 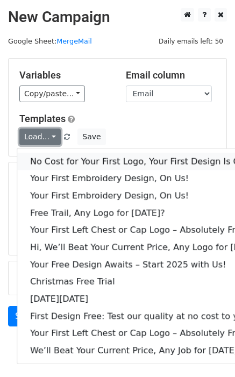 What do you see at coordinates (52, 94) in the screenshot?
I see `a: Copy/paste...` at bounding box center [52, 94].